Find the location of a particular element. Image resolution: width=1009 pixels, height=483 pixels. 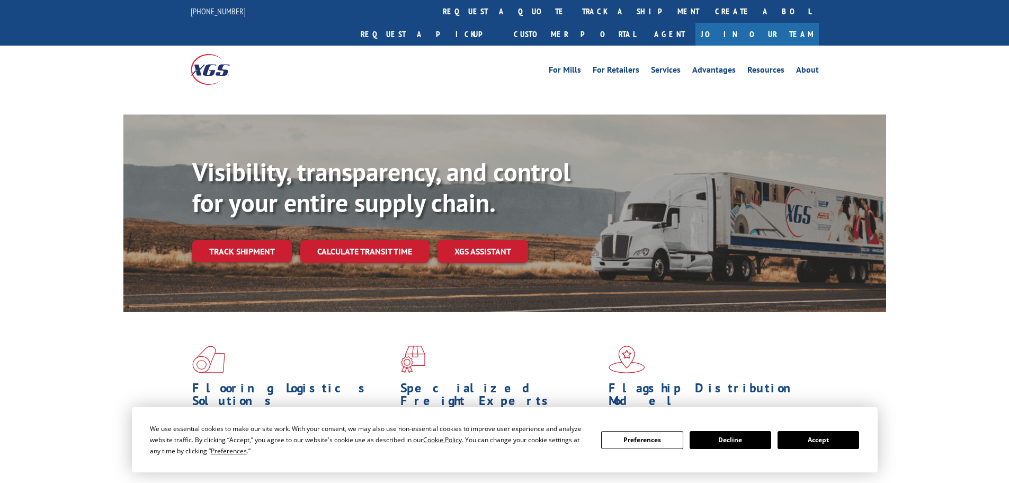

button: Decline is located at coordinates (731, 440).